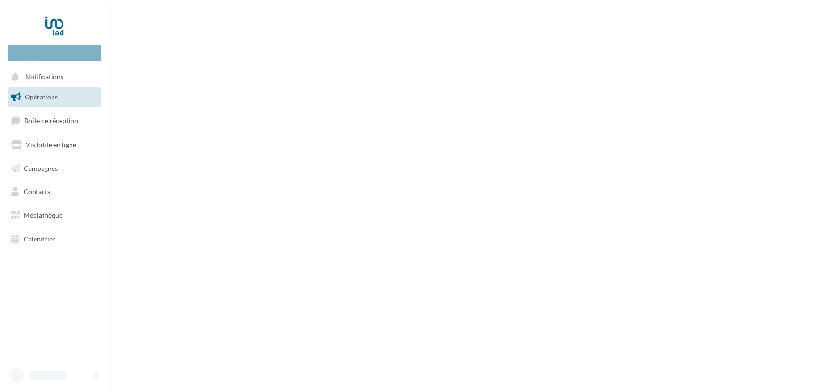  Describe the element at coordinates (39, 239) in the screenshot. I see `span: Calendrier` at that location.